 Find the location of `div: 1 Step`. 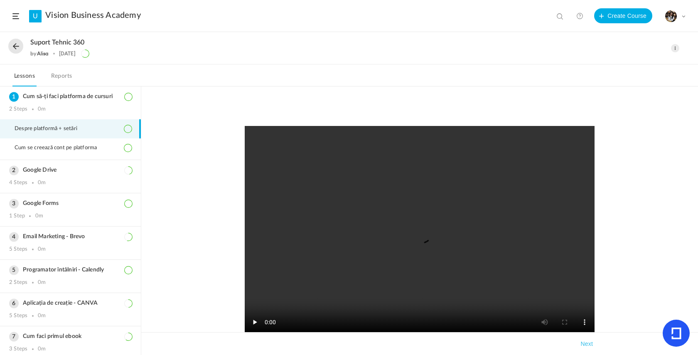

div: 1 Step is located at coordinates (17, 216).